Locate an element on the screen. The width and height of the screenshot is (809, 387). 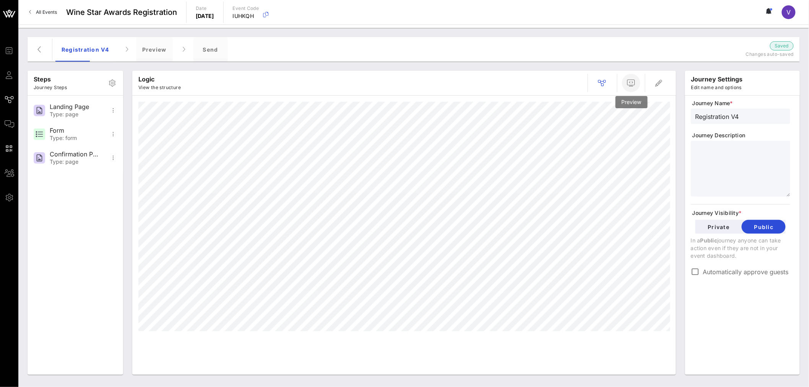
div: V is located at coordinates (789, 12).